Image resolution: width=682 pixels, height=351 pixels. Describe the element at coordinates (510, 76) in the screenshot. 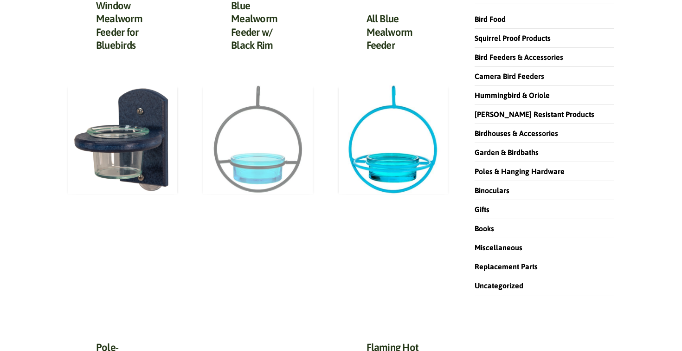

I see `a: Camera Bird Feeders` at that location.